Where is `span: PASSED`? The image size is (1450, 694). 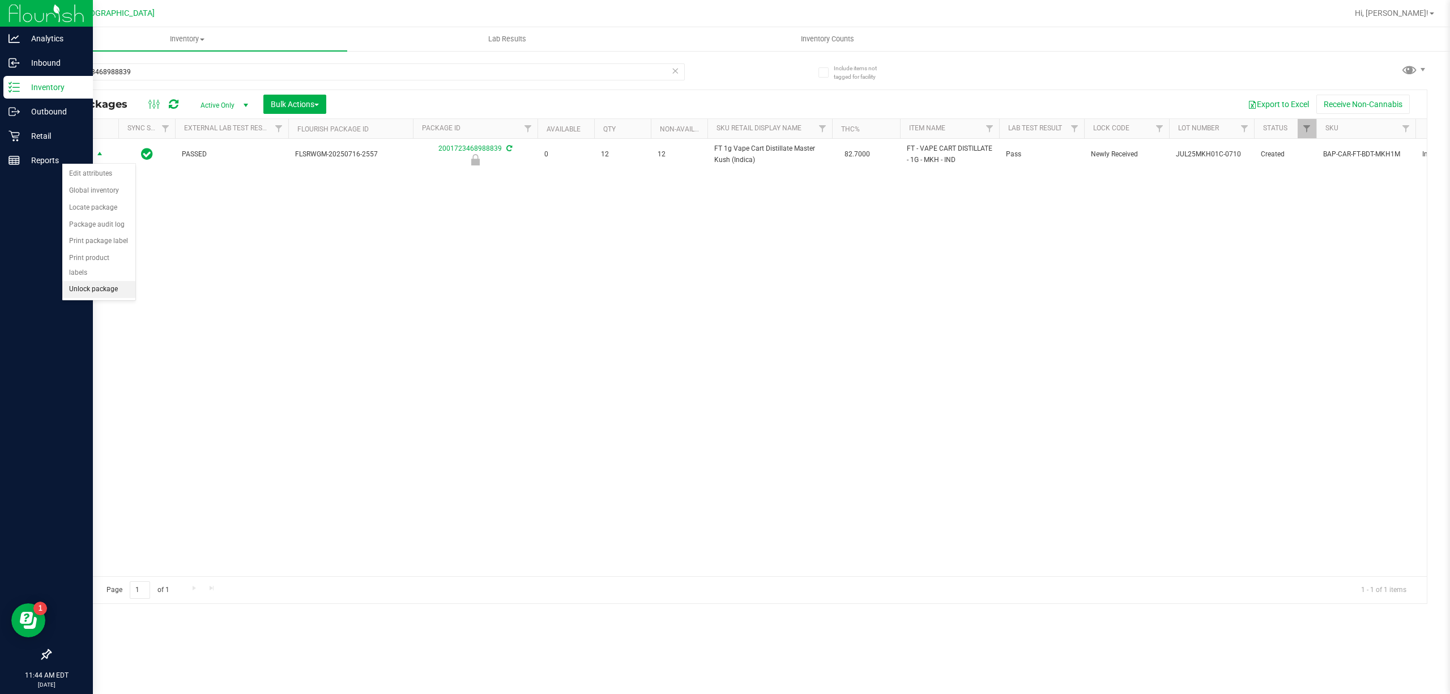 span: PASSED is located at coordinates (232, 154).